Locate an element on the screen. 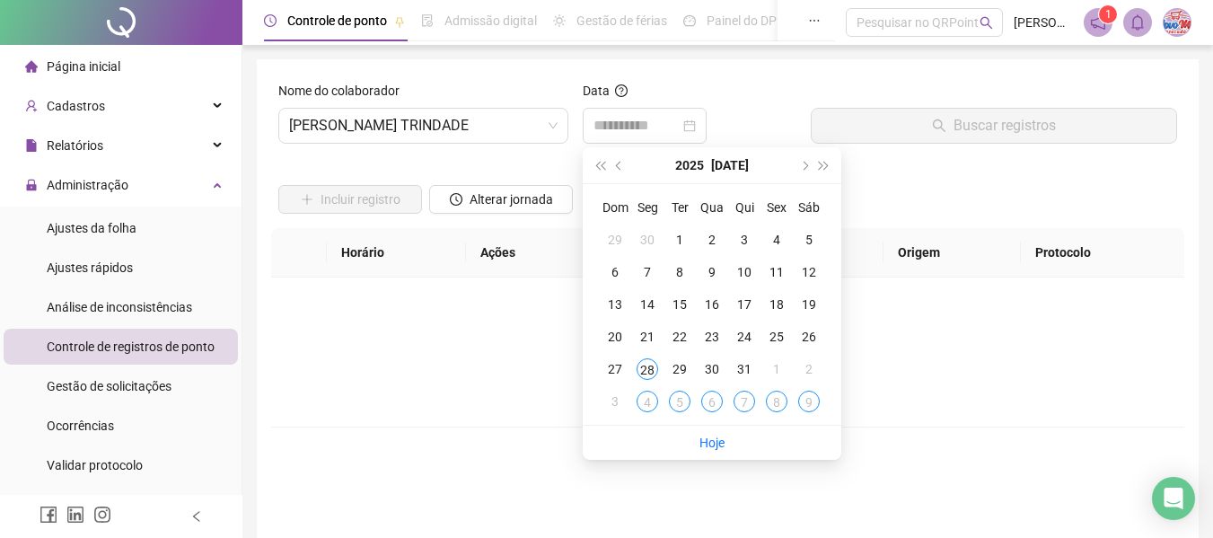 This screenshot has width=1213, height=538. div: 24 is located at coordinates (744, 337).